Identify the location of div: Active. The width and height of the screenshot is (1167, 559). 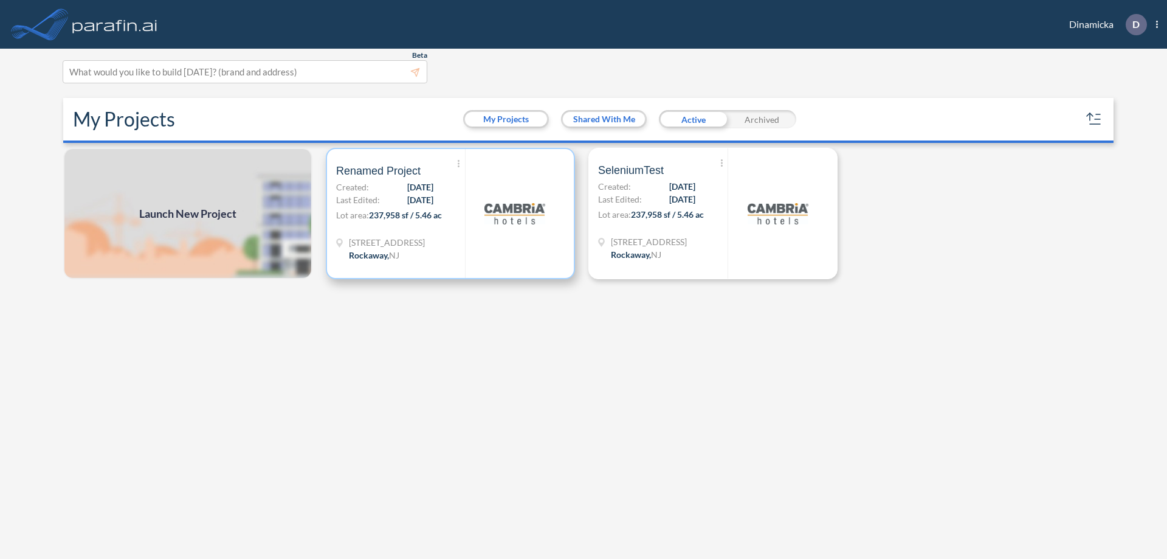
(693, 119).